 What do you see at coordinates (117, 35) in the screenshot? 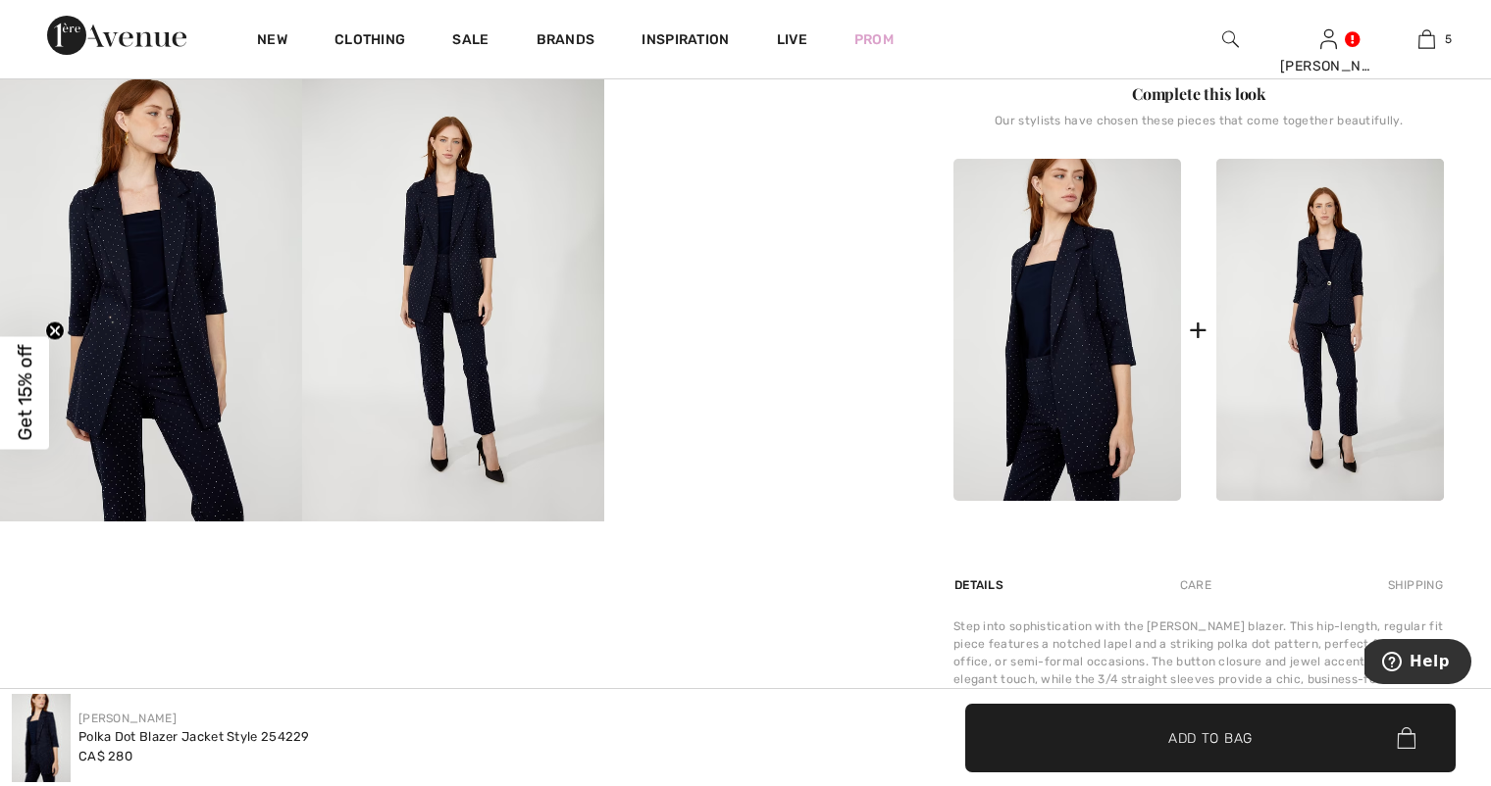
I see `a: 1ère Avenue` at bounding box center [117, 35].